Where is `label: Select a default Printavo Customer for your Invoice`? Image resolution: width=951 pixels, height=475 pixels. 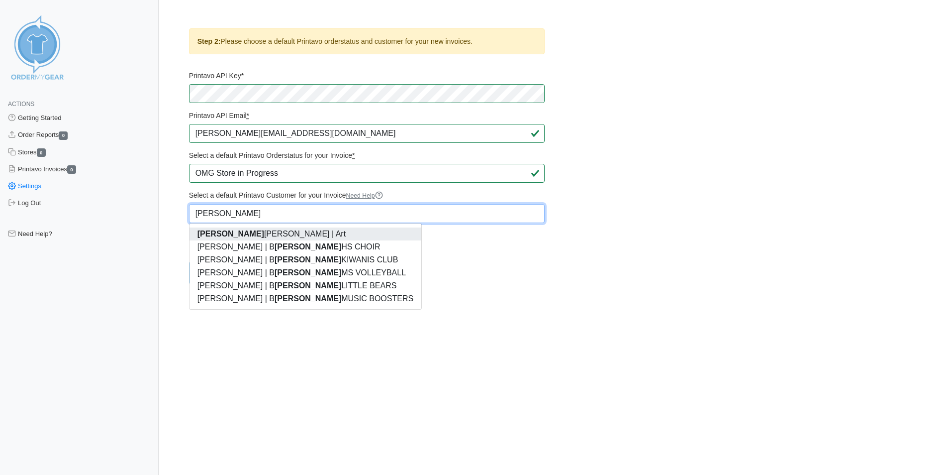 label: Select a default Printavo Customer for your Invoice is located at coordinates (367, 195).